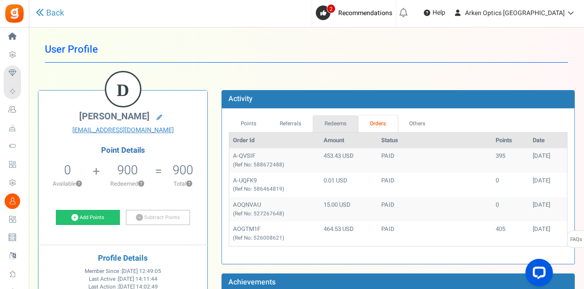  What do you see at coordinates (258, 165) in the screenshot?
I see `small: (Ref No: 588672488)` at bounding box center [258, 165].